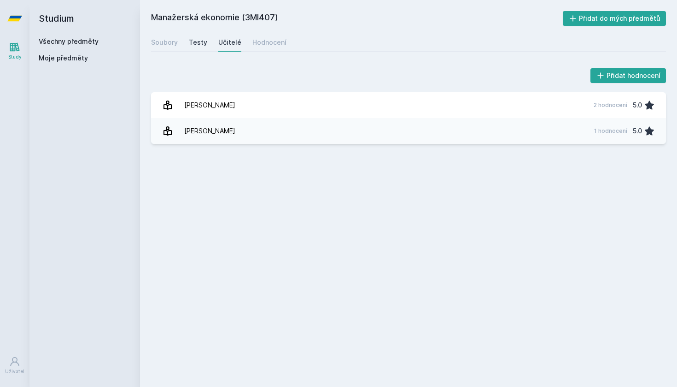  What do you see at coordinates (270, 42) in the screenshot?
I see `div: Hodnocení` at bounding box center [270, 42].